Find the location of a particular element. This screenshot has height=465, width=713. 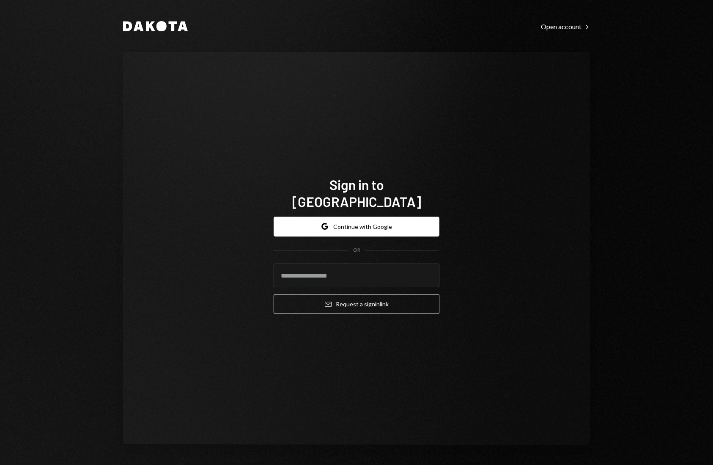

a: Open account is located at coordinates (566, 26).